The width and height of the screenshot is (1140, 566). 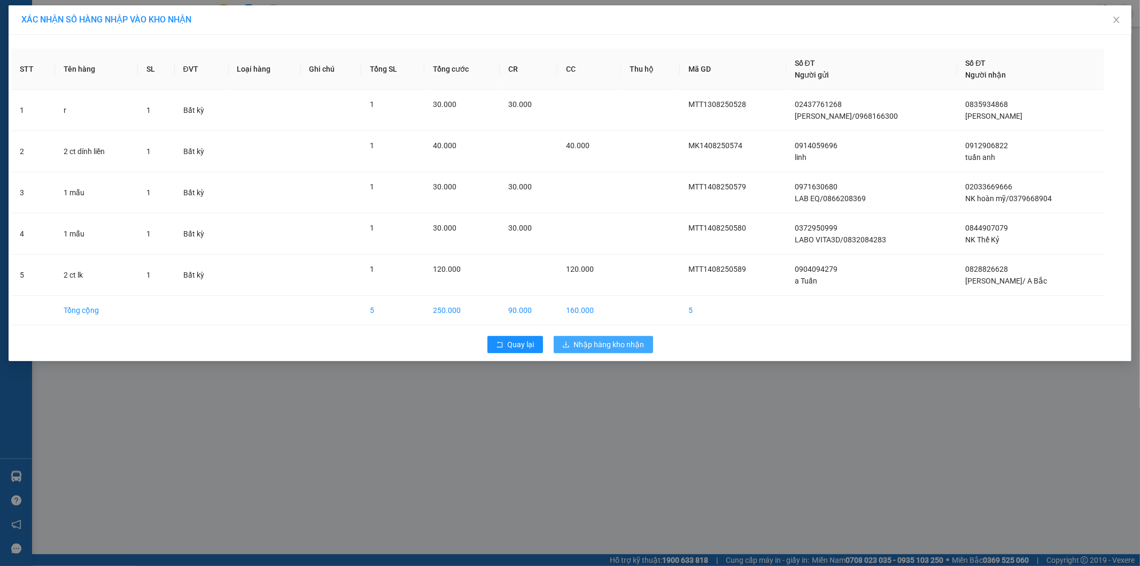 I want to click on span: MTT1408250579, so click(x=717, y=187).